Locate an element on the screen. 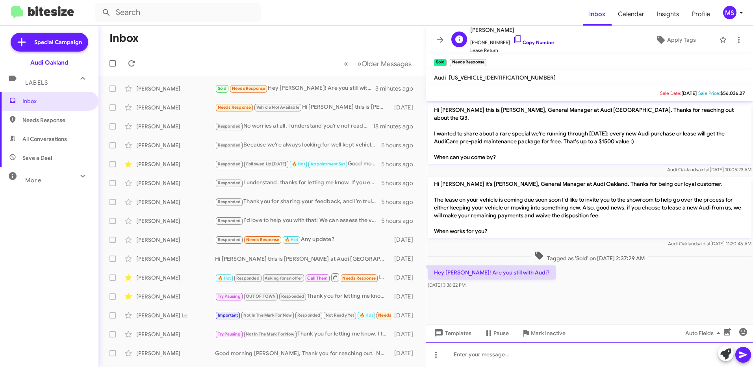 The height and width of the screenshot is (367, 753). span: Audi is located at coordinates (440, 78).